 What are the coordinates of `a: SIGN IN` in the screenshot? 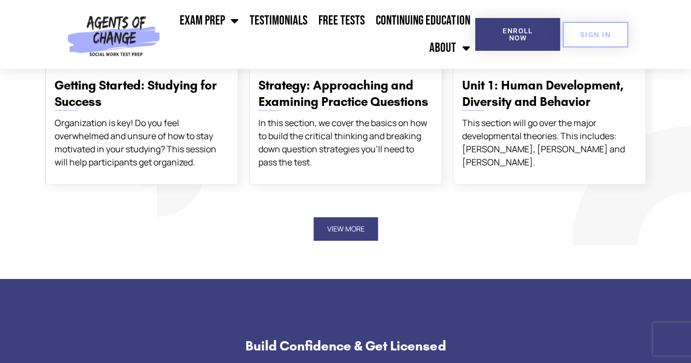 It's located at (595, 34).